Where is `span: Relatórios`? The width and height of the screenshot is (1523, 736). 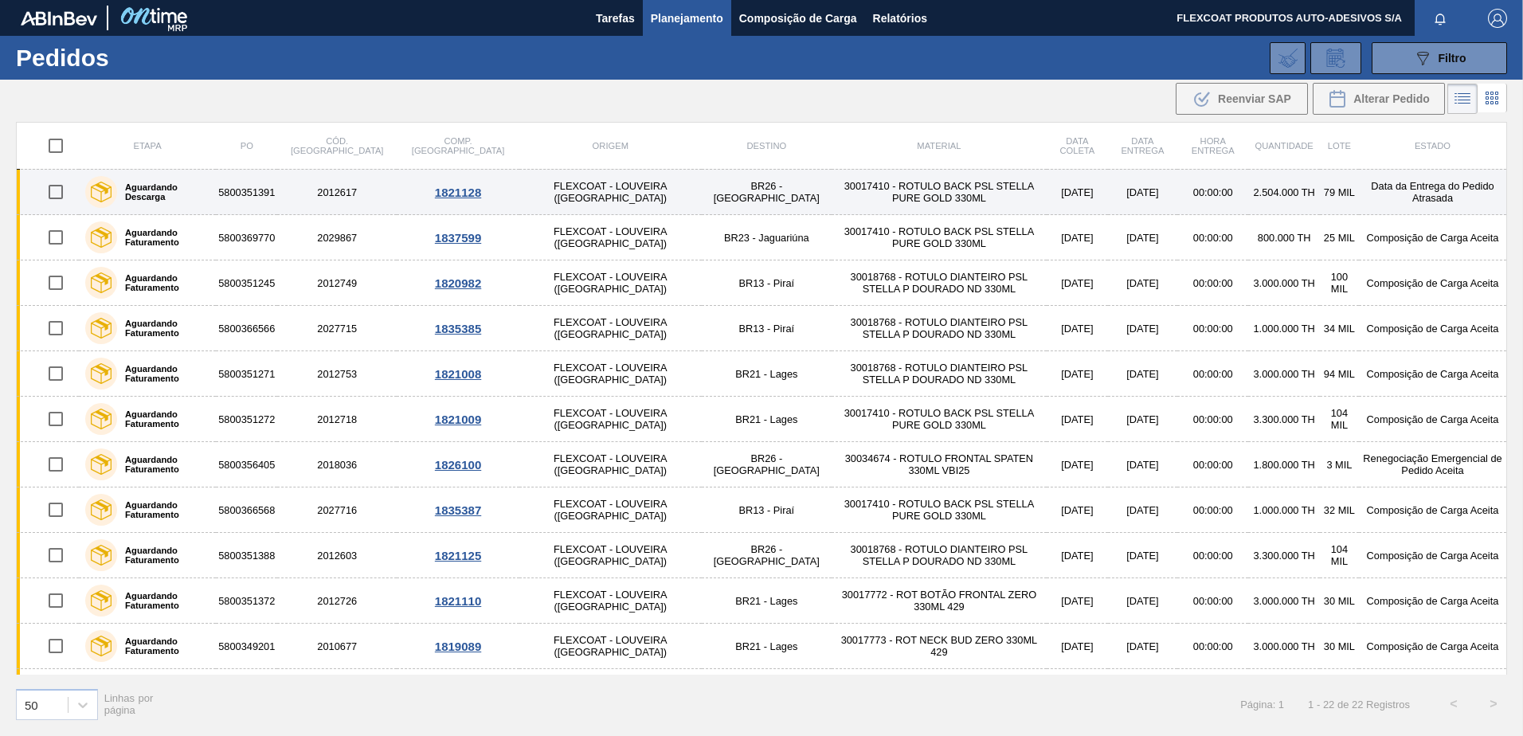 span: Relatórios is located at coordinates (900, 18).